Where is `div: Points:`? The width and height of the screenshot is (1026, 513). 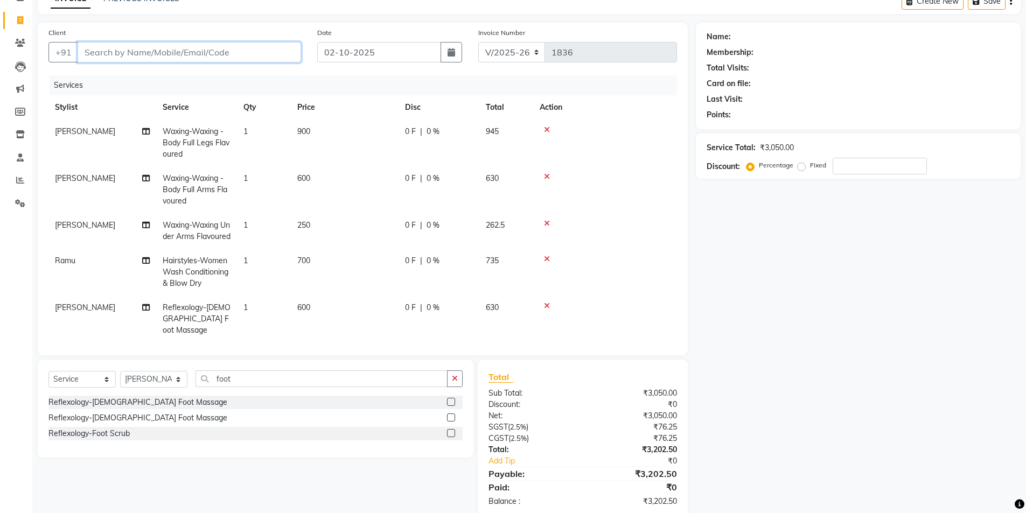 div: Points: is located at coordinates (719, 115).